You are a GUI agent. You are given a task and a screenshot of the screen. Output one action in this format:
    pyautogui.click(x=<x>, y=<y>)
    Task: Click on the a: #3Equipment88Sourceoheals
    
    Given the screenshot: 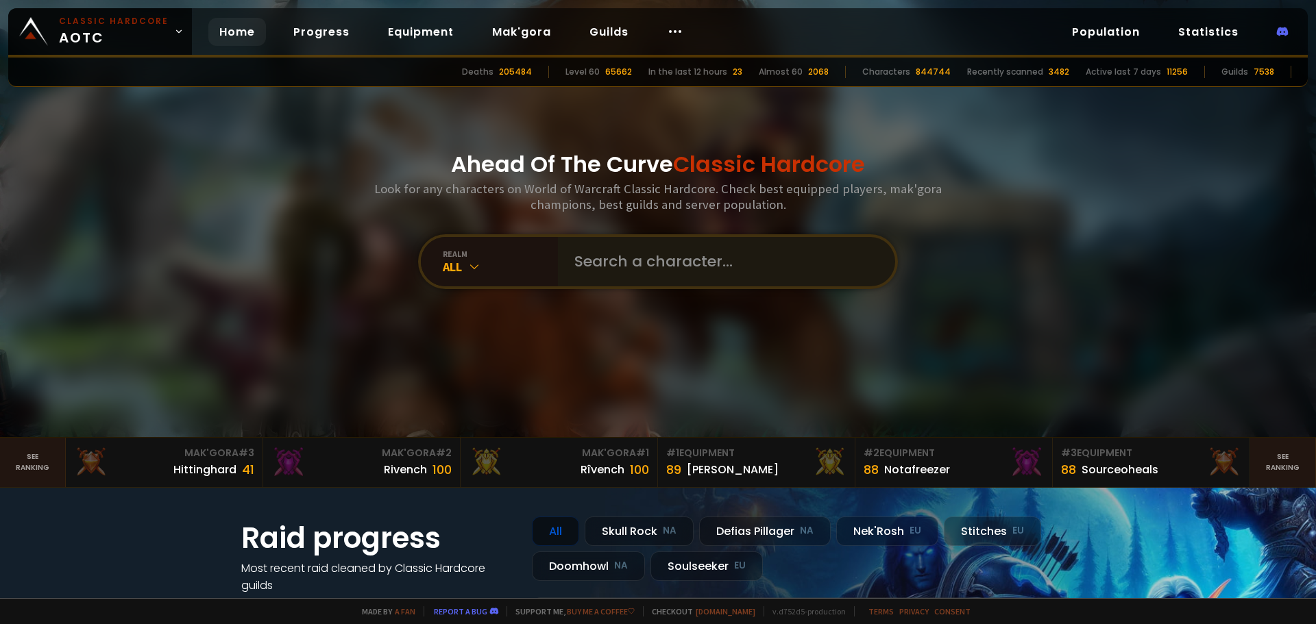 What is the action you would take?
    pyautogui.click(x=1152, y=463)
    